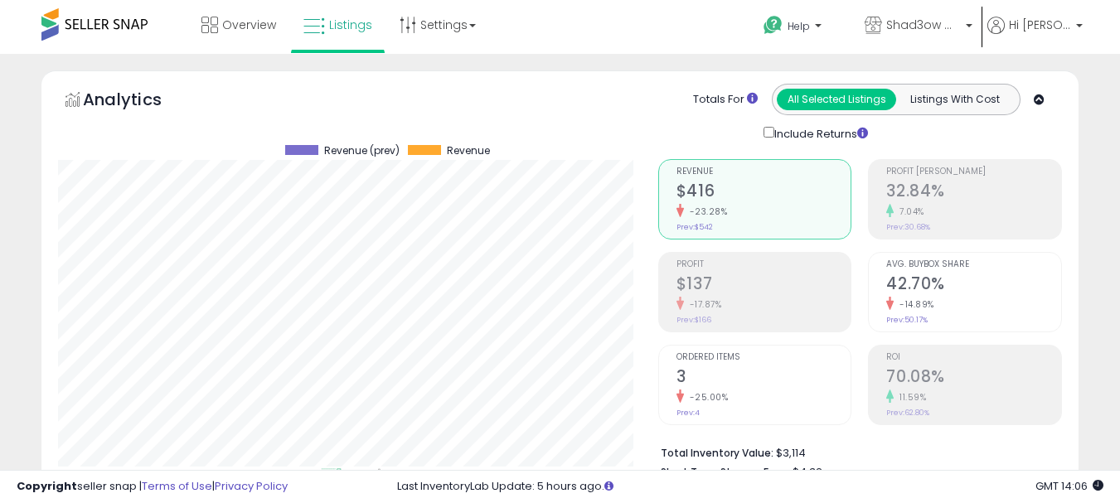 The width and height of the screenshot is (1120, 503). I want to click on small: Prev: $542, so click(695, 227).